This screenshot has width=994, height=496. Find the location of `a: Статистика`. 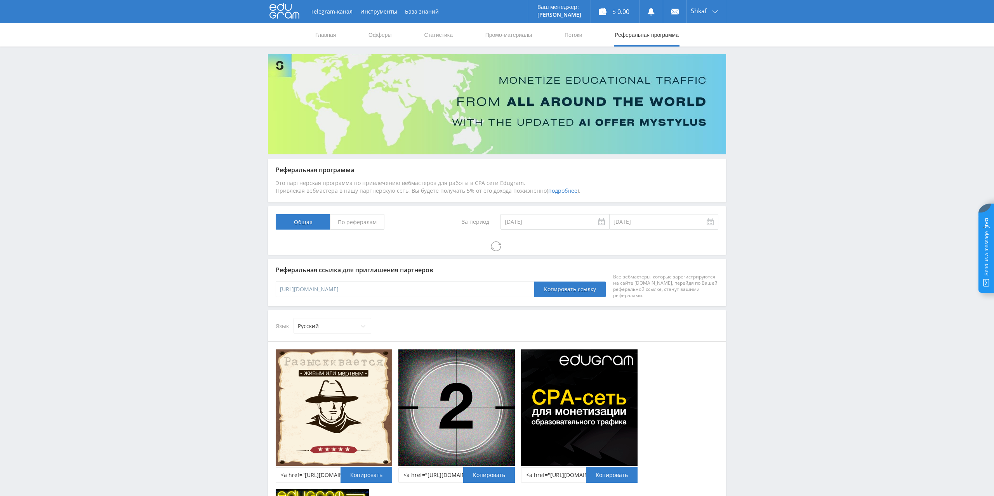

a: Статистика is located at coordinates (438, 35).